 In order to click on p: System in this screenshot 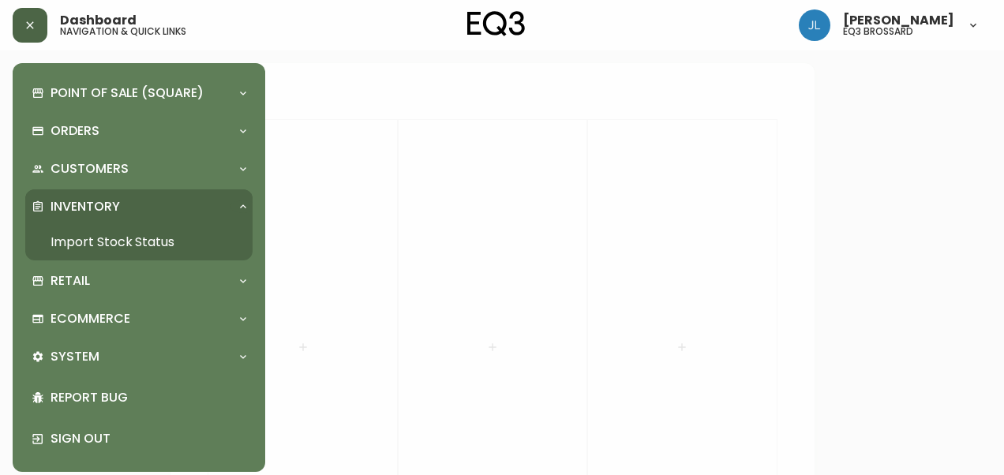, I will do `click(75, 357)`.